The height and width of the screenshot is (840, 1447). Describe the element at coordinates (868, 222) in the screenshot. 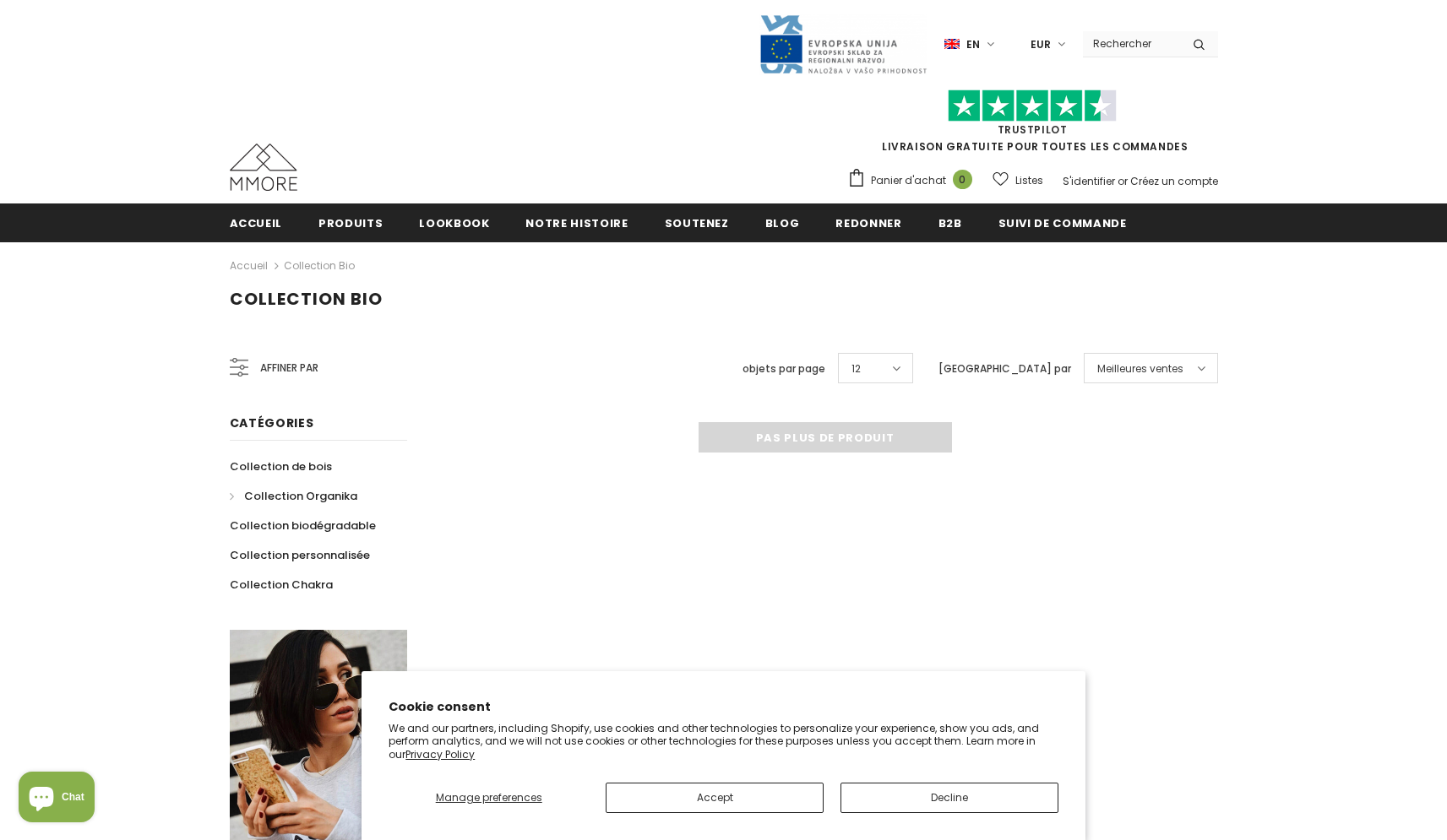

I see `a: Redonner` at that location.